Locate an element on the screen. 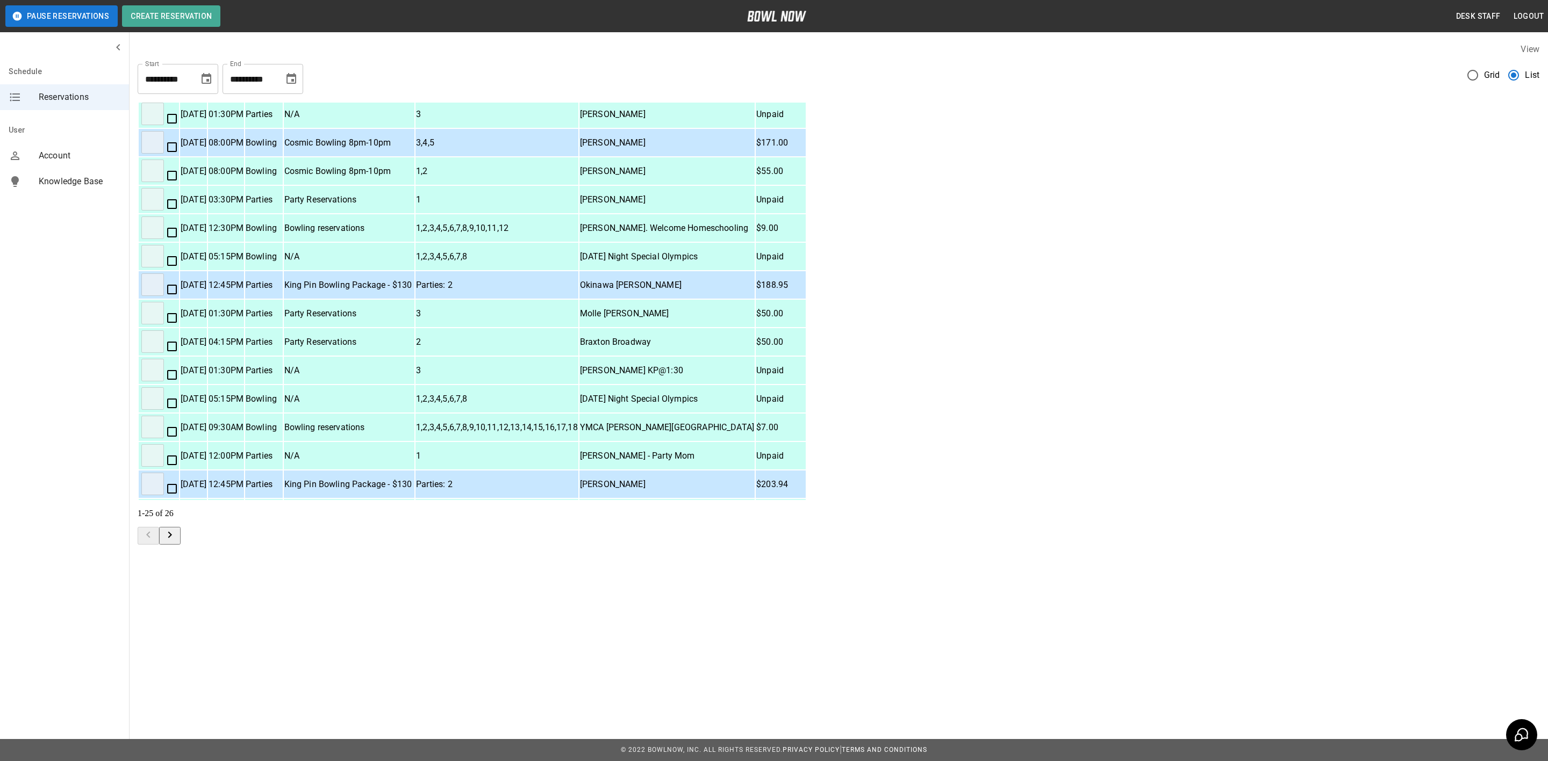 This screenshot has height=761, width=1548. p: 1,2,3,4,5,6,7,8,9,10,11,12 is located at coordinates (497, 228).